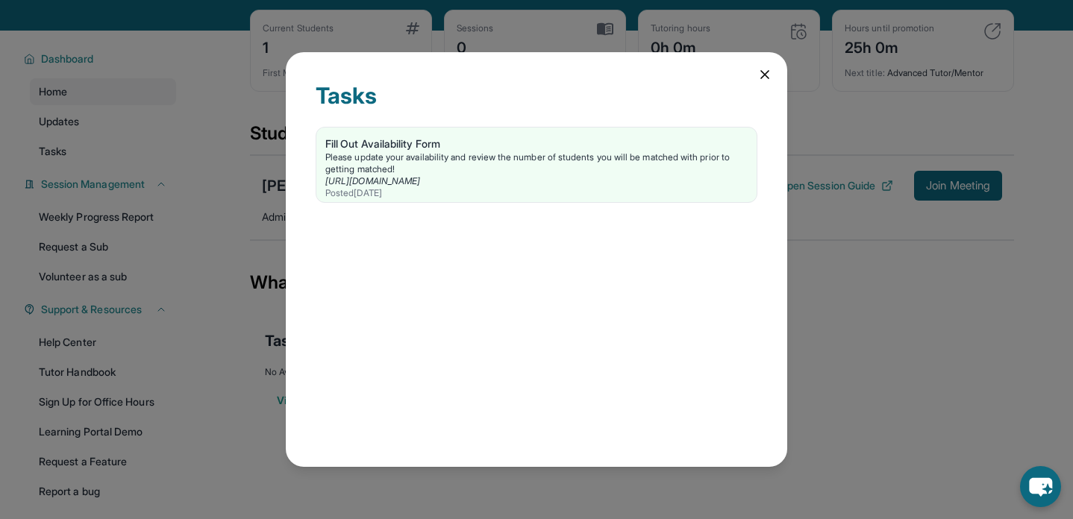 The width and height of the screenshot is (1073, 519). I want to click on button: chat-button, so click(1040, 486).